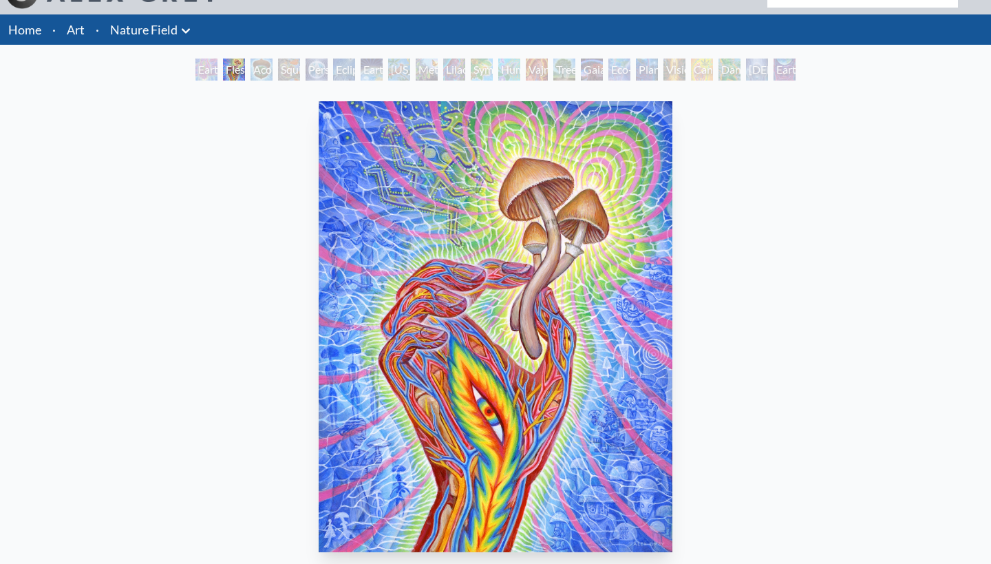 The width and height of the screenshot is (991, 564). I want to click on a: Art, so click(76, 30).